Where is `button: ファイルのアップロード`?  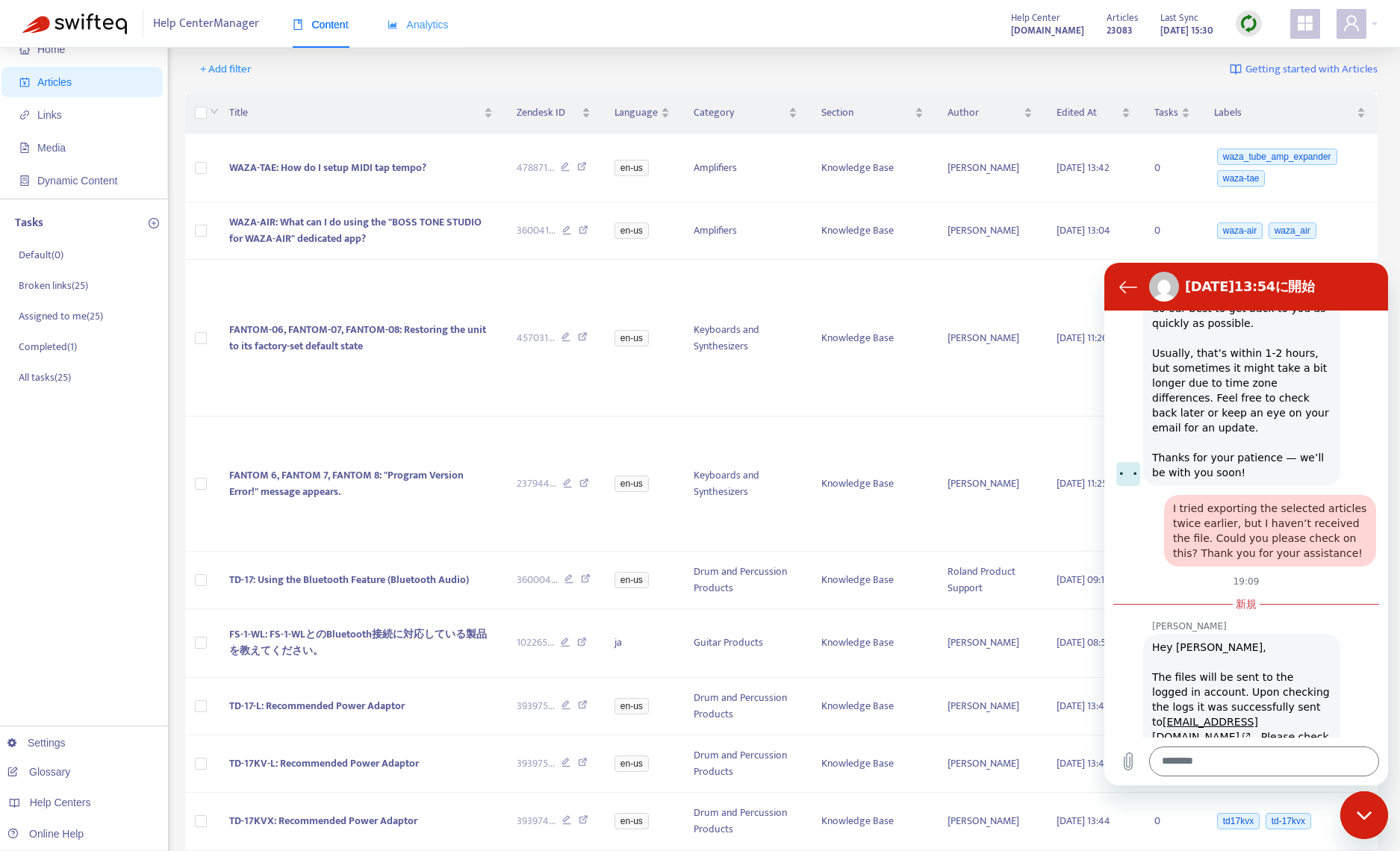
button: ファイルのアップロード is located at coordinates (24, 499).